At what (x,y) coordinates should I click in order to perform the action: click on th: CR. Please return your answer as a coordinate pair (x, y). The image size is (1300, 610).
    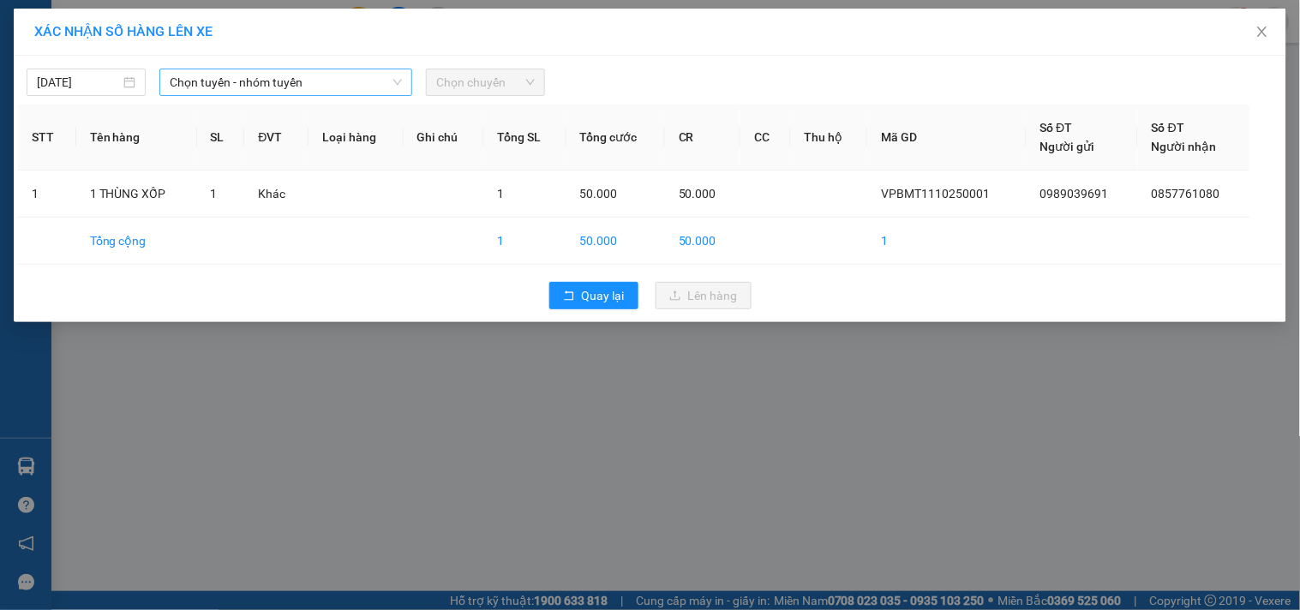
    Looking at the image, I should click on (703, 137).